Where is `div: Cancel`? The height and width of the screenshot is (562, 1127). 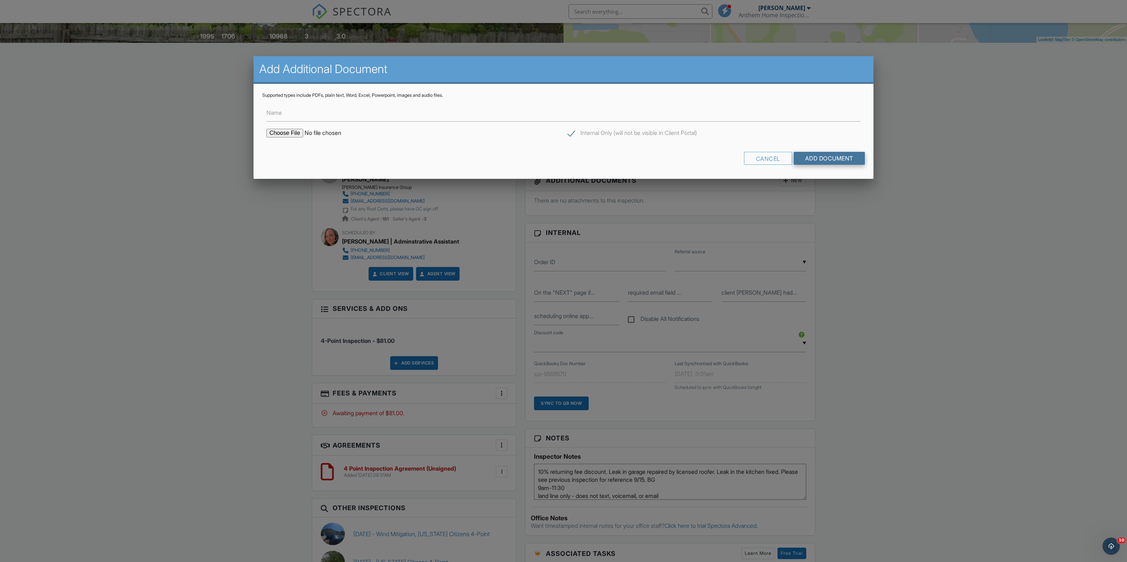 div: Cancel is located at coordinates (768, 158).